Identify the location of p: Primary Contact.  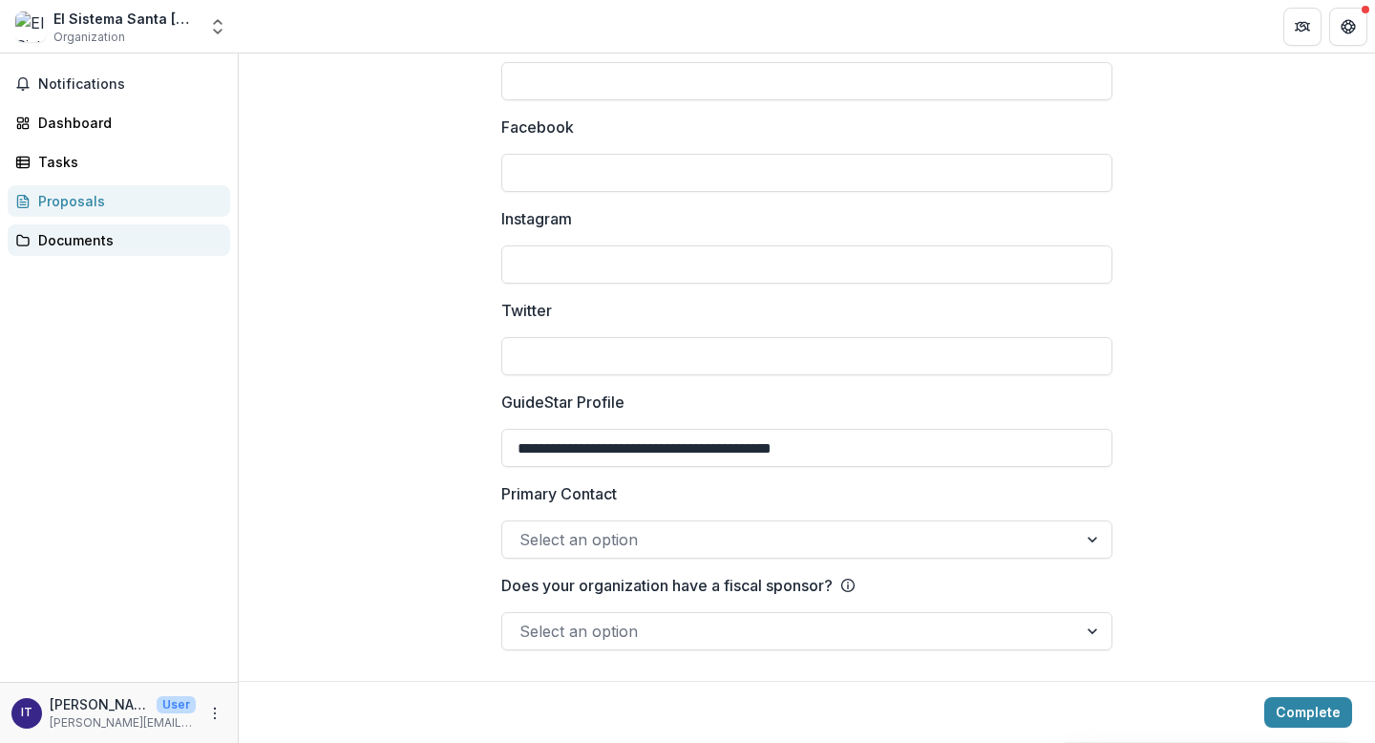
(559, 494).